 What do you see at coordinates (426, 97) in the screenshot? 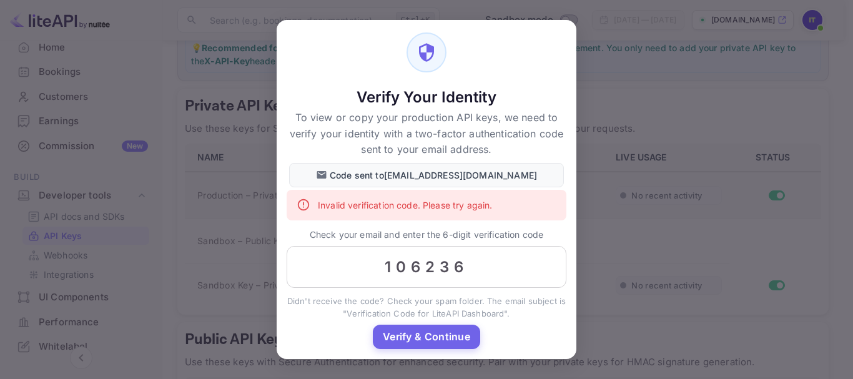
I see `h5: Verify Your Identity` at bounding box center [426, 97].